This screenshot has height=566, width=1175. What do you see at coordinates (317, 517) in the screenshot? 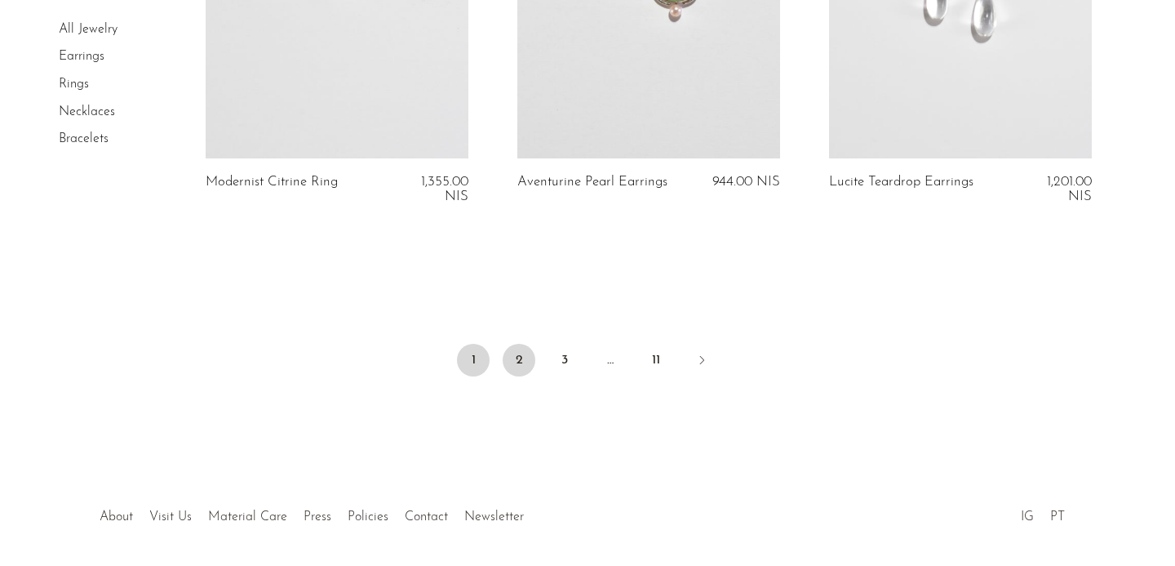
I see `a: Press` at bounding box center [317, 517].